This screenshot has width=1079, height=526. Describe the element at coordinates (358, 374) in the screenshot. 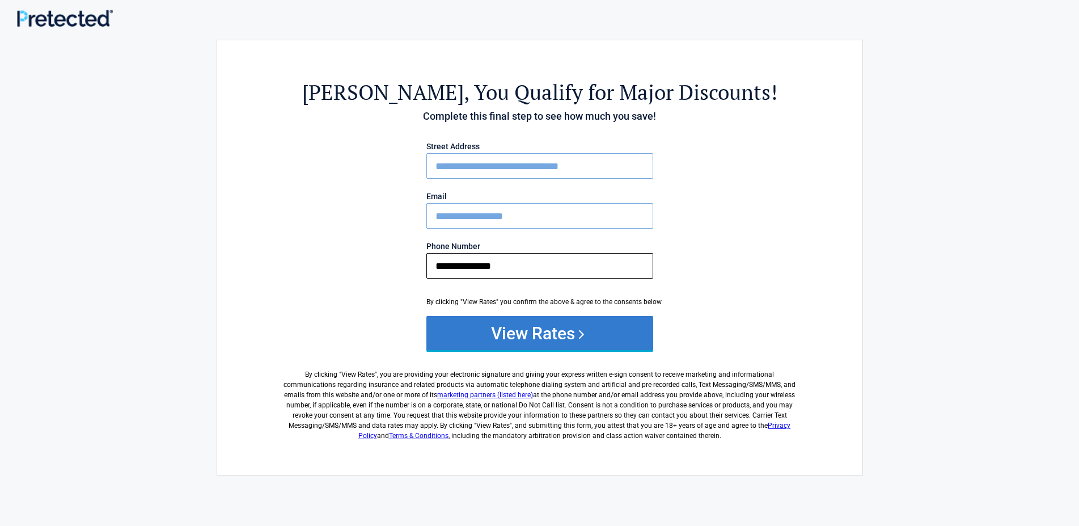

I see `span: View Rates` at that location.